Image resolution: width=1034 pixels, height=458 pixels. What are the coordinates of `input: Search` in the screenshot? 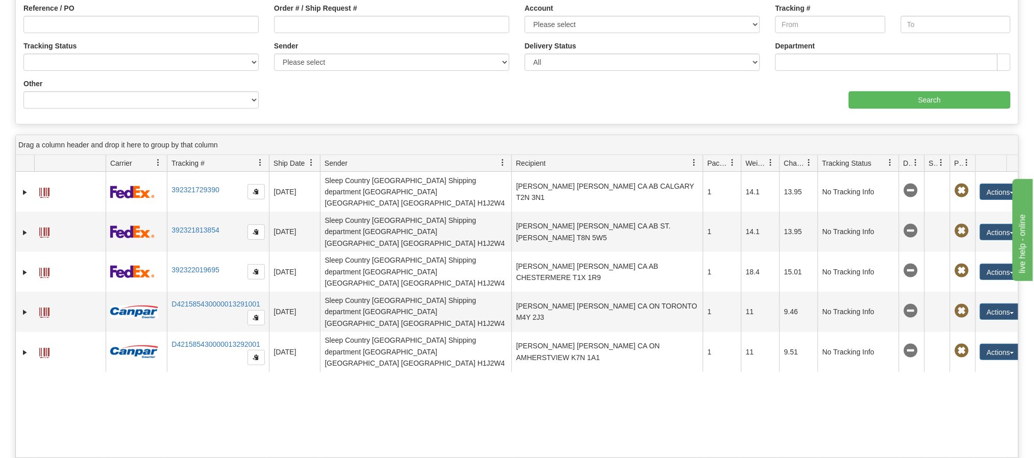 It's located at (929, 100).